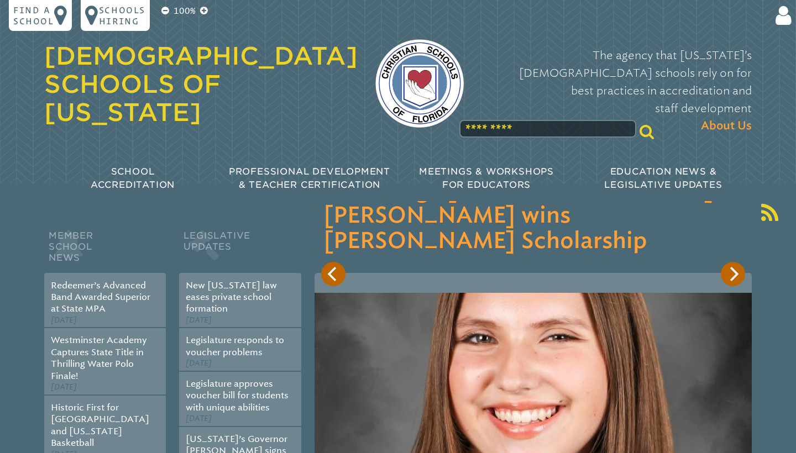 The image size is (796, 453). Describe the element at coordinates (333, 274) in the screenshot. I see `button: Previous` at that location.